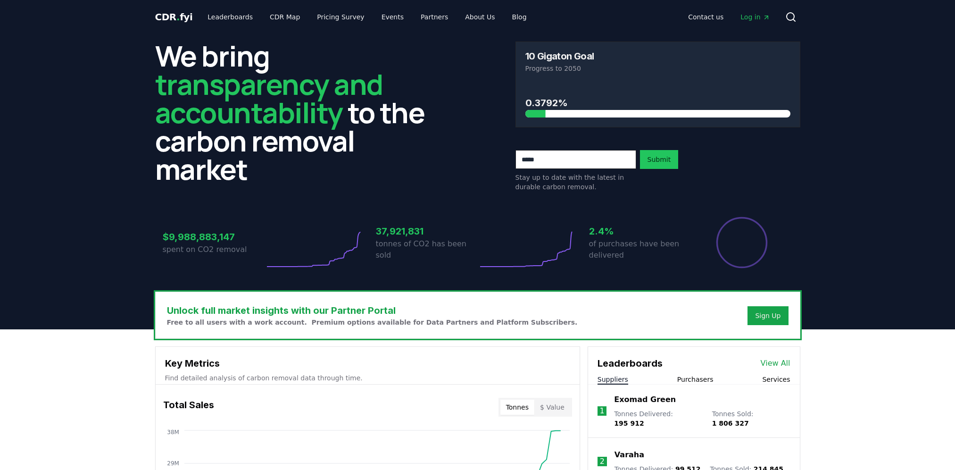 Image resolution: width=955 pixels, height=470 pixels. What do you see at coordinates (427, 250) in the screenshot?
I see `p: tonnes of CO2 has been sold` at bounding box center [427, 250].